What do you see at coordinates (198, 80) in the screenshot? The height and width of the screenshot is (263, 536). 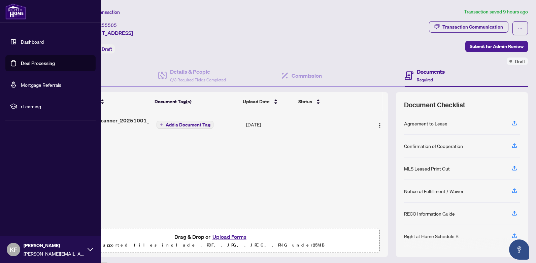 I see `span: 0/3 Required Fields Completed` at bounding box center [198, 80].